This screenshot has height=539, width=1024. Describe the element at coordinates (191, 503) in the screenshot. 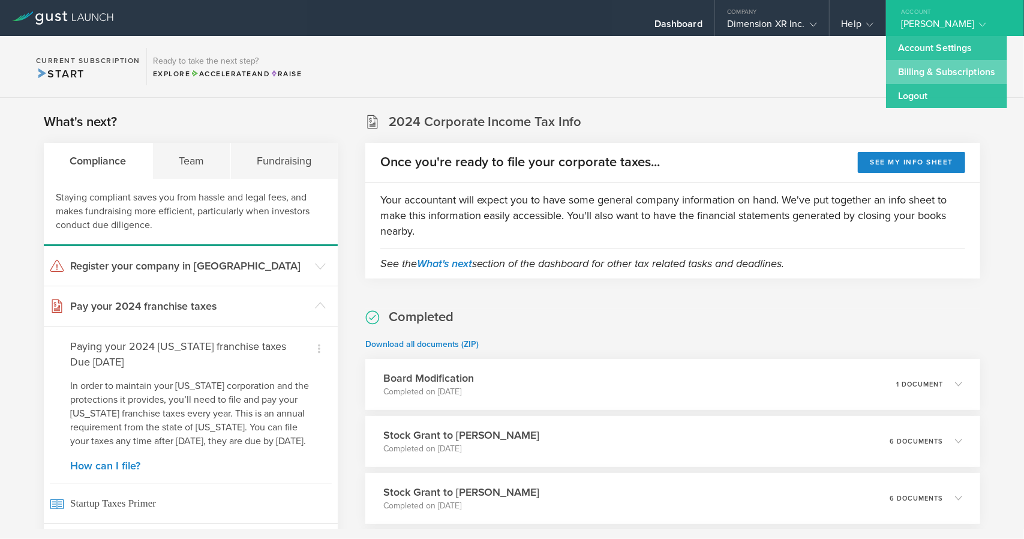

I see `a: Startup Taxes Primer` at that location.